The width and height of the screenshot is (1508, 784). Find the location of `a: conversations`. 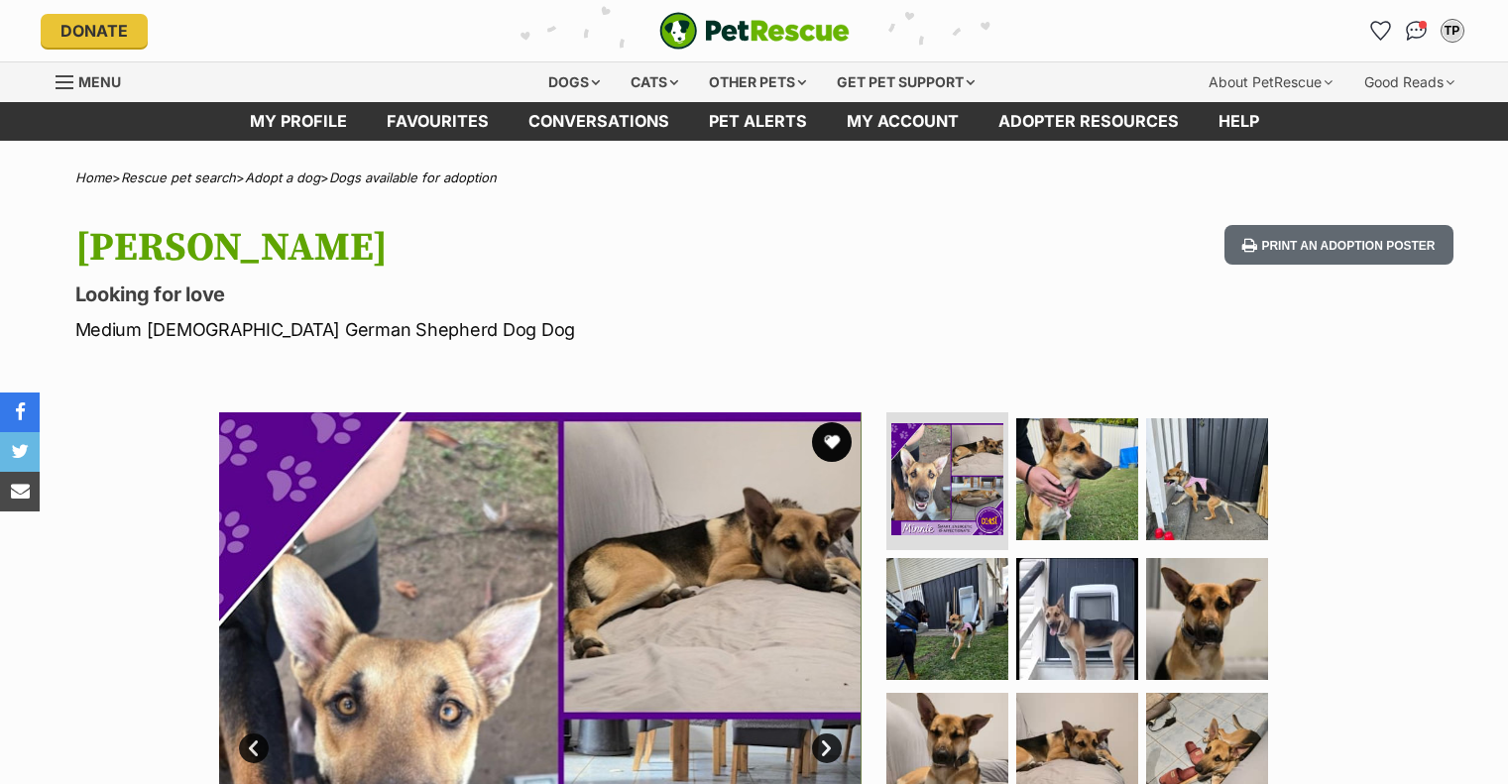

a: conversations is located at coordinates (599, 121).